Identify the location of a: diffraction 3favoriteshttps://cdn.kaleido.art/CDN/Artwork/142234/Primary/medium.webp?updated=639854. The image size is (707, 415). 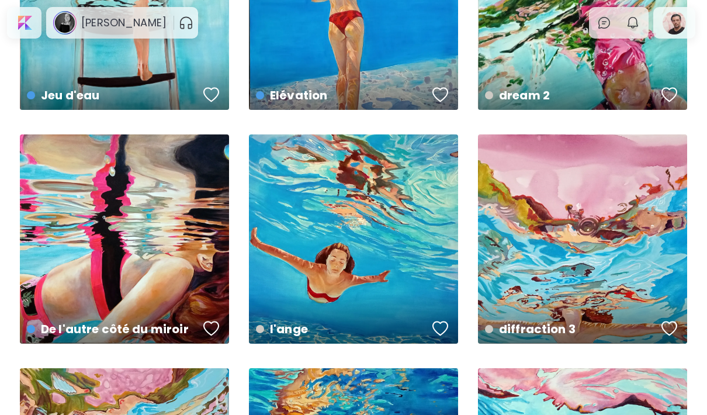
(583, 239).